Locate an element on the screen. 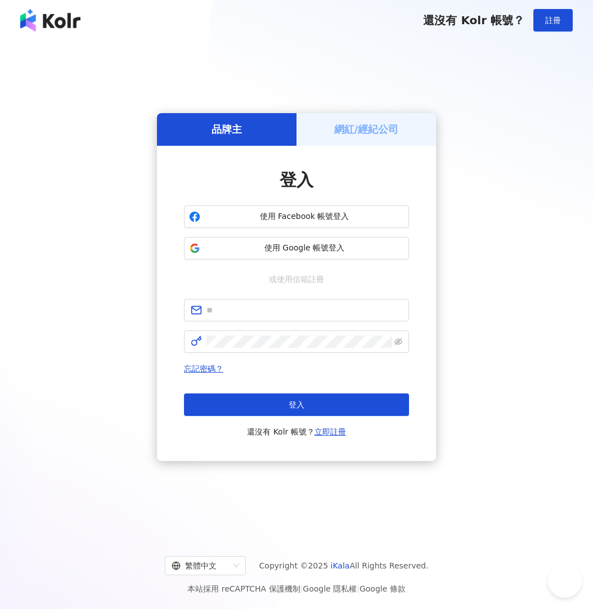 The image size is (593, 609). button: 註冊 is located at coordinates (553, 20).